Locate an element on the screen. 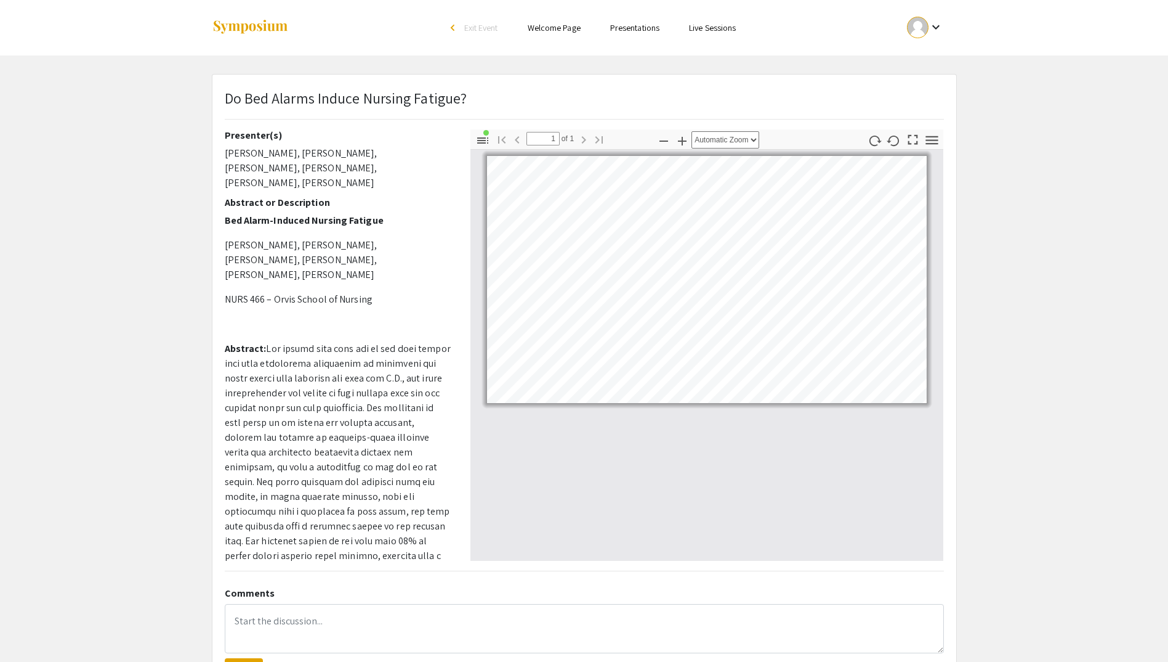  button: Zoom Out is located at coordinates (664, 140).